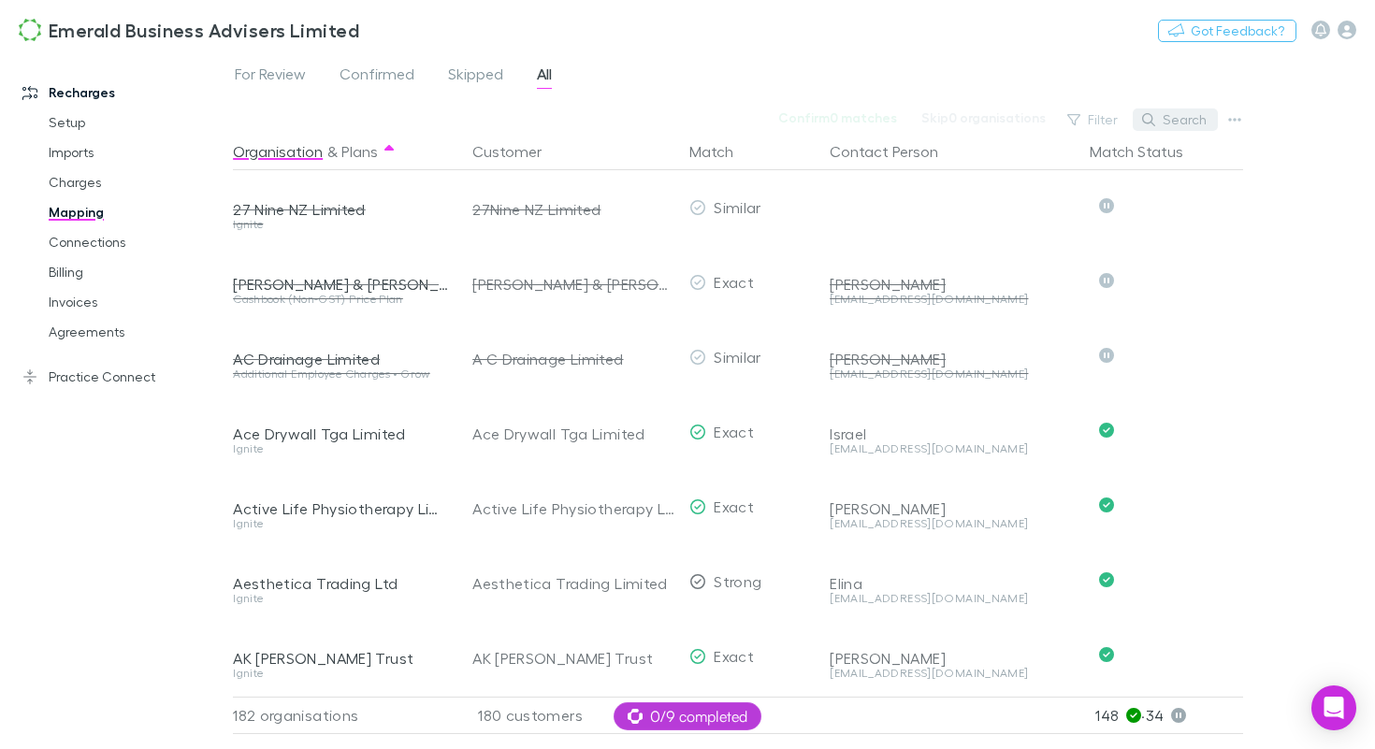  I want to click on div: 180 customers, so click(570, 716).